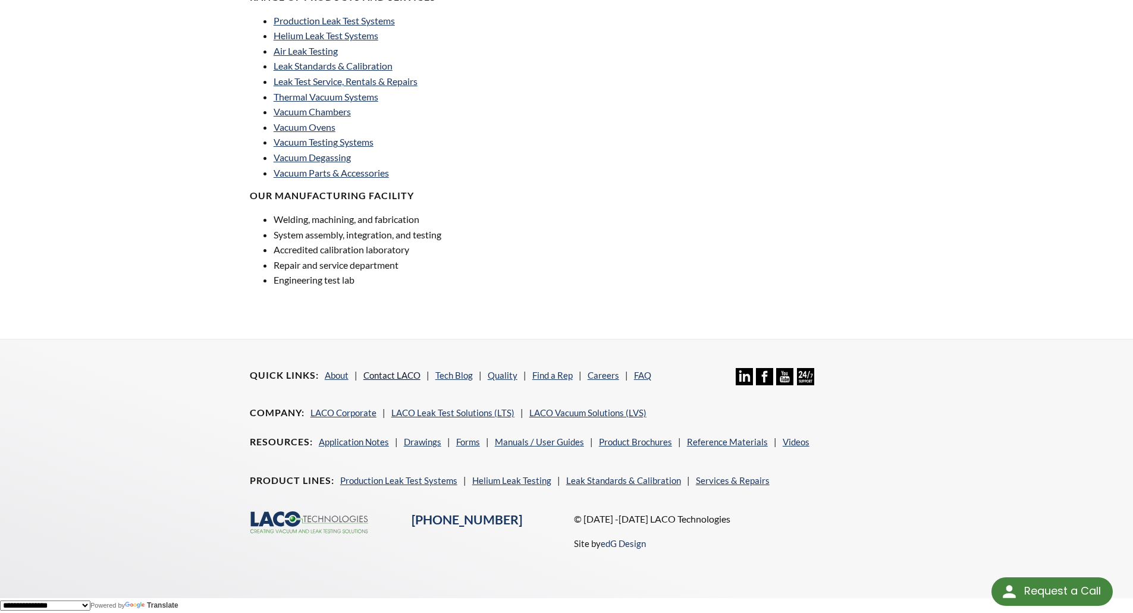  What do you see at coordinates (733, 481) in the screenshot?
I see `a: Services & Repairs` at bounding box center [733, 481].